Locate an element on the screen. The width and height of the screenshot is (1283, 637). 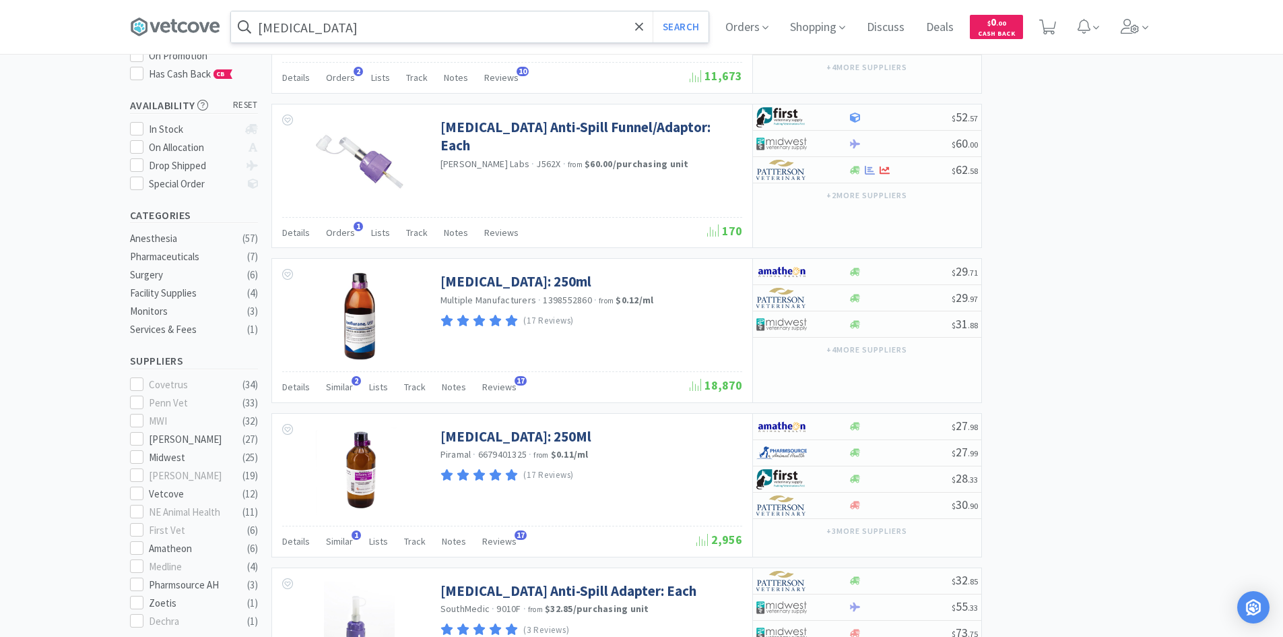
input: Search by item, sku, manufacturer, ingredient, size... is located at coordinates (470, 27).